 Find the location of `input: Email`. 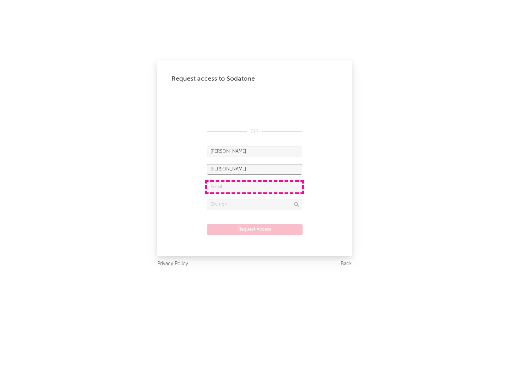

input: Email is located at coordinates (255, 187).